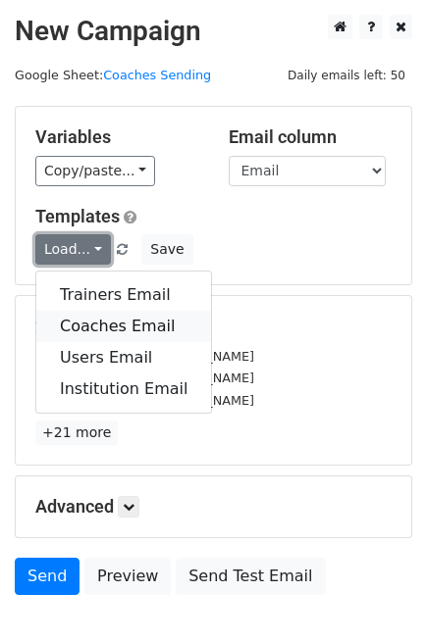 This screenshot has width=427, height=642. I want to click on span: Daily emails left: 50, so click(346, 76).